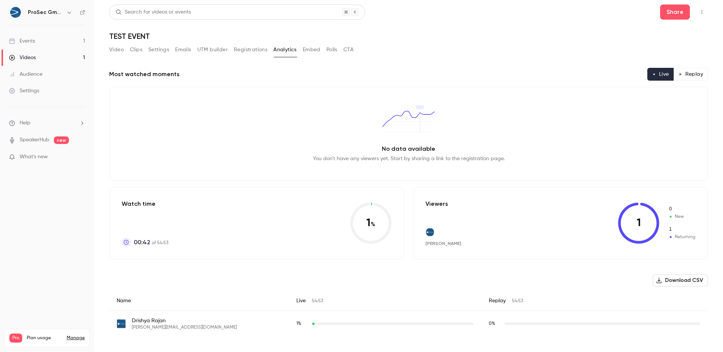  What do you see at coordinates (184, 321) in the screenshot?
I see `span: Drishya Rajan` at bounding box center [184, 321].